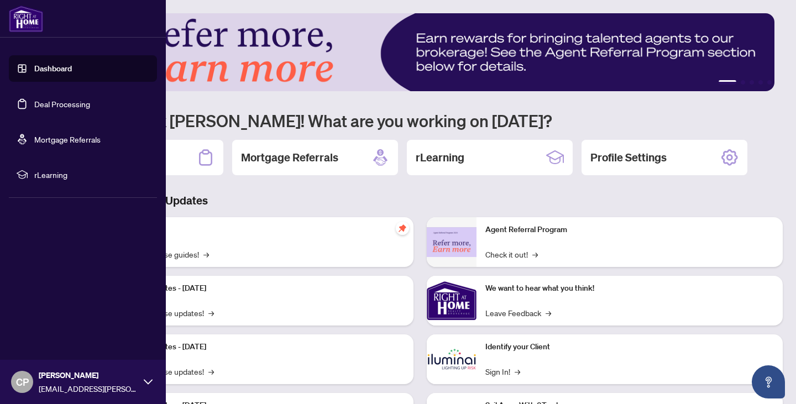 This screenshot has height=404, width=796. I want to click on p: Identify your Client, so click(630, 347).